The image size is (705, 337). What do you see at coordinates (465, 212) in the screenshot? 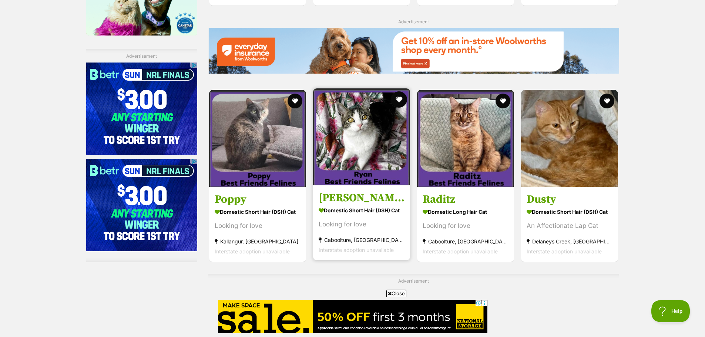
I see `strong: Domestic Long Hair Cat` at bounding box center [465, 212].